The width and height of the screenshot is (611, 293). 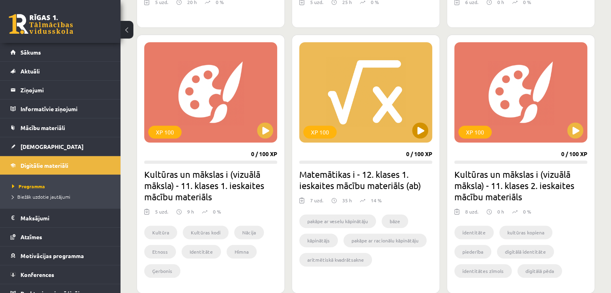 I want to click on li: Himna, so click(x=241, y=252).